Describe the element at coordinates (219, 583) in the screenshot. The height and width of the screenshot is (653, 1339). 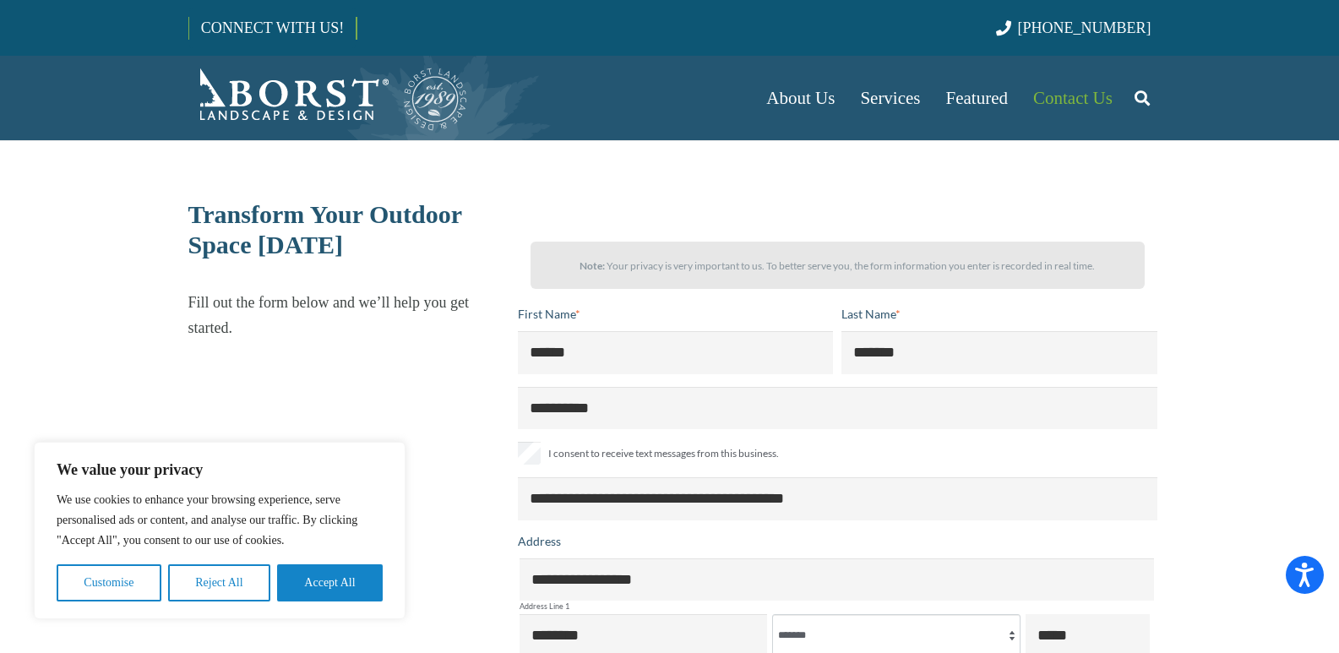
I see `button: Reject All` at that location.